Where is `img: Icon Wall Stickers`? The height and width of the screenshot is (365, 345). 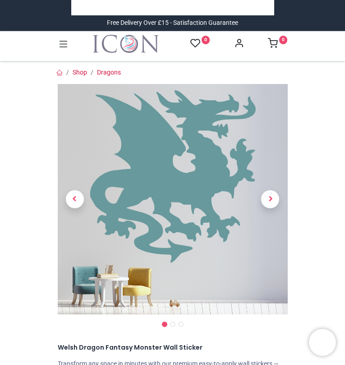 img: Icon Wall Stickers is located at coordinates (126, 44).